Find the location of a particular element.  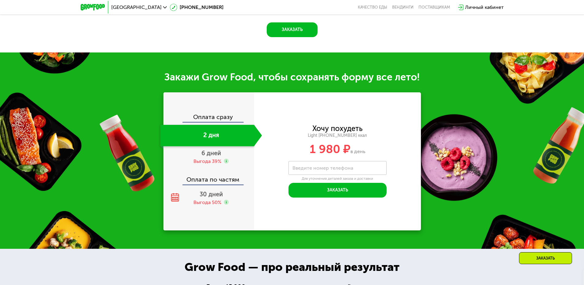

a: Качество еды is located at coordinates (372, 7).